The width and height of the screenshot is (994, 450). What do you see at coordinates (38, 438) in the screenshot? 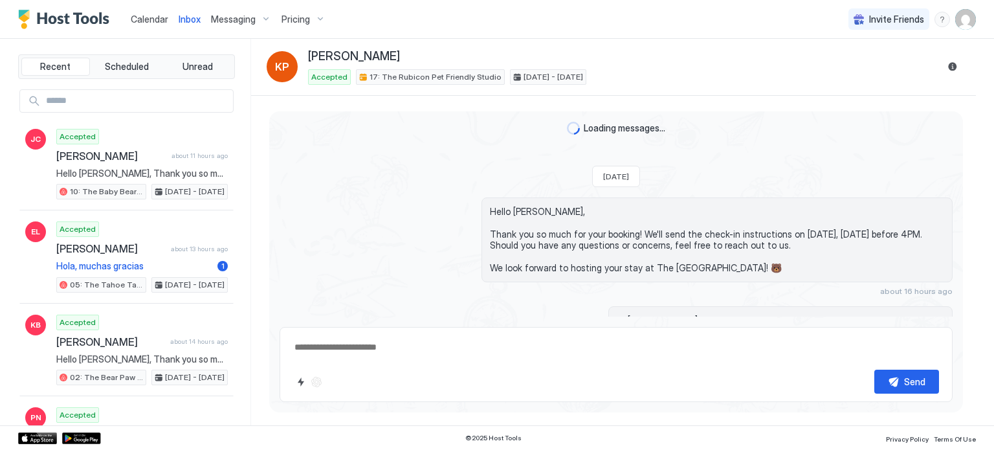
I see `div: App Store` at bounding box center [38, 438].